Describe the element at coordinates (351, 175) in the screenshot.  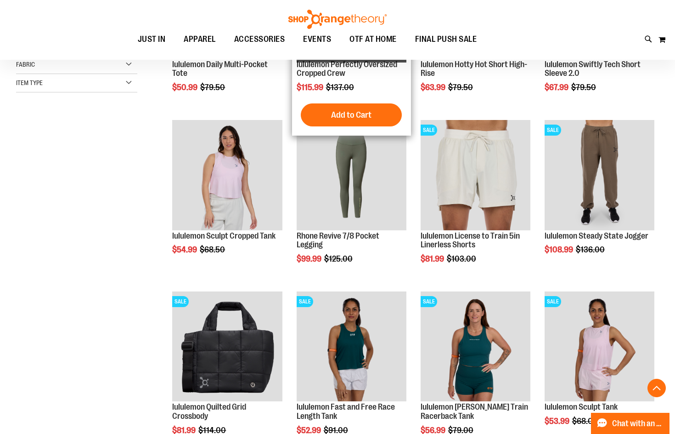
I see `img: Rhone Revive 7/8 Pocket Legging` at that location.